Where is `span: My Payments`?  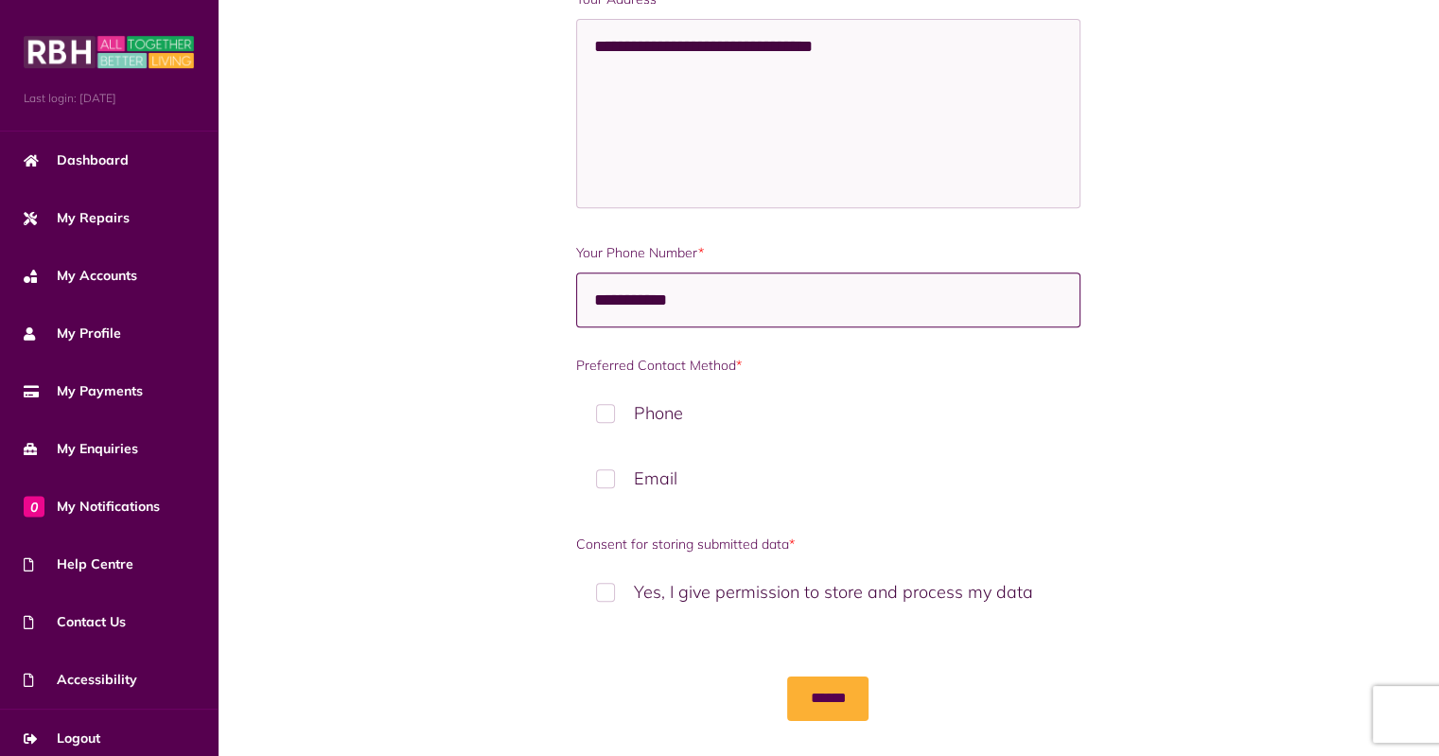 span: My Payments is located at coordinates (83, 391).